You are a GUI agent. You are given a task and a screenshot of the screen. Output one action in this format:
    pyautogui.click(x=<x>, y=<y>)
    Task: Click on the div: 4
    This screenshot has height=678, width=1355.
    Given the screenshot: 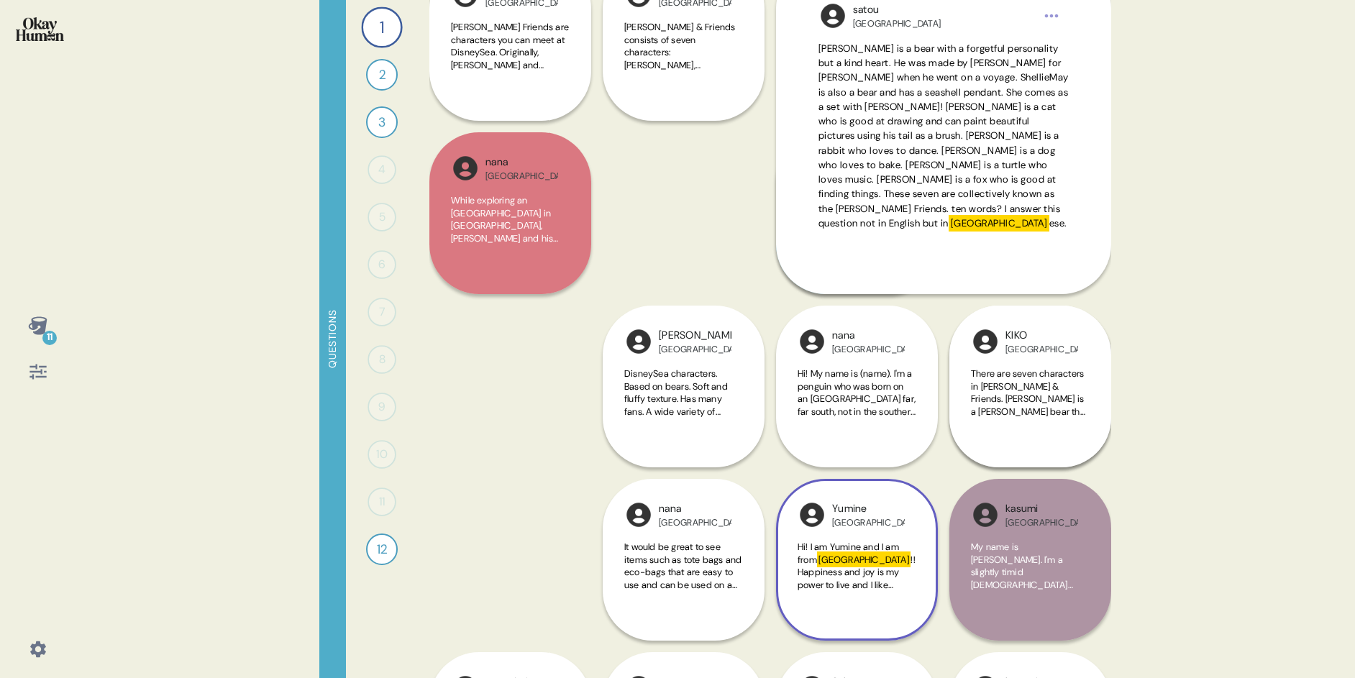 What is the action you would take?
    pyautogui.click(x=382, y=170)
    